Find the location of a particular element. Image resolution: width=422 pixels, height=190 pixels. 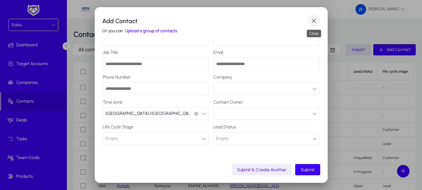

h1: Add Contact is located at coordinates (205, 21).